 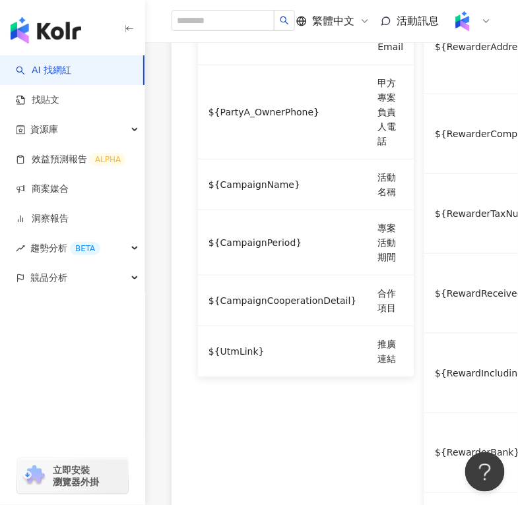 I want to click on a: 商案媒合, so click(x=42, y=189).